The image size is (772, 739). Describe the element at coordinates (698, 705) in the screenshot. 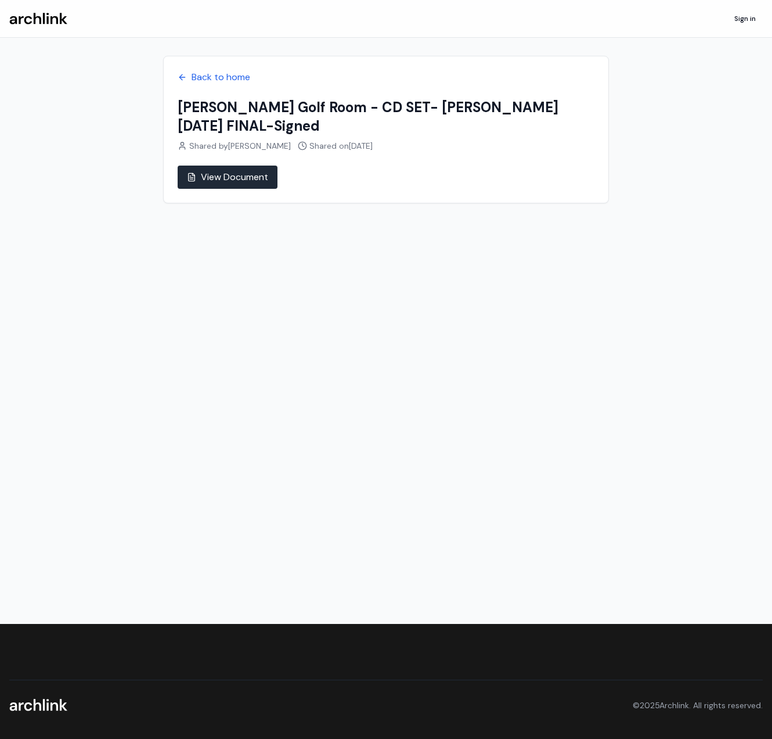

I see `p: © 2025 Archlink. All rights reserved.` at that location.